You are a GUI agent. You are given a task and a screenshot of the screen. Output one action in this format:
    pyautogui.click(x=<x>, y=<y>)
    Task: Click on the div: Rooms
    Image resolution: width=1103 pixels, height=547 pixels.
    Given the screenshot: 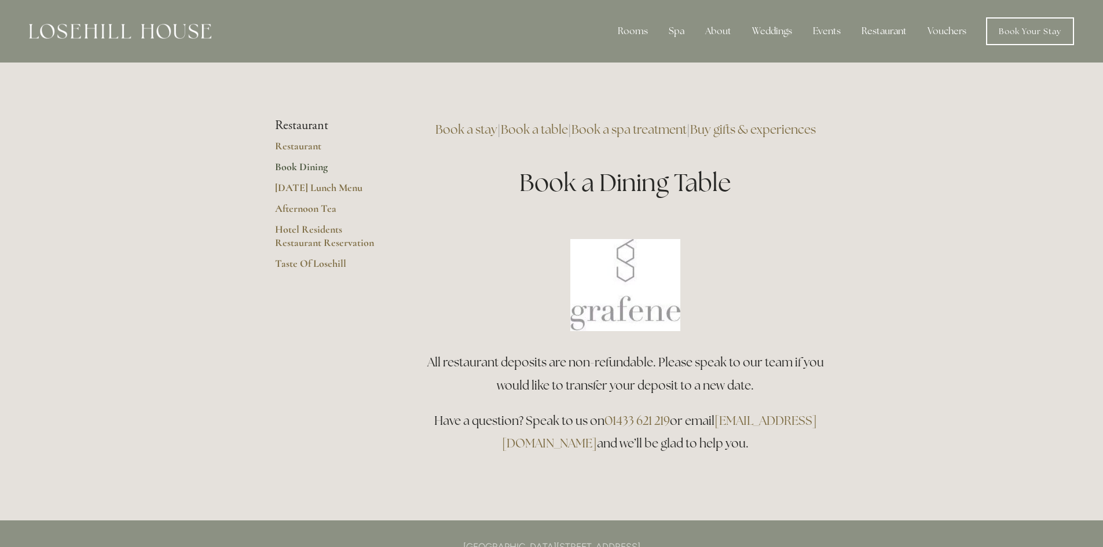 What is the action you would take?
    pyautogui.click(x=633, y=31)
    